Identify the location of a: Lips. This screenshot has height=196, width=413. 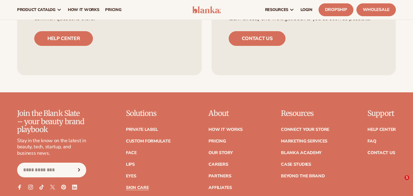
(130, 165).